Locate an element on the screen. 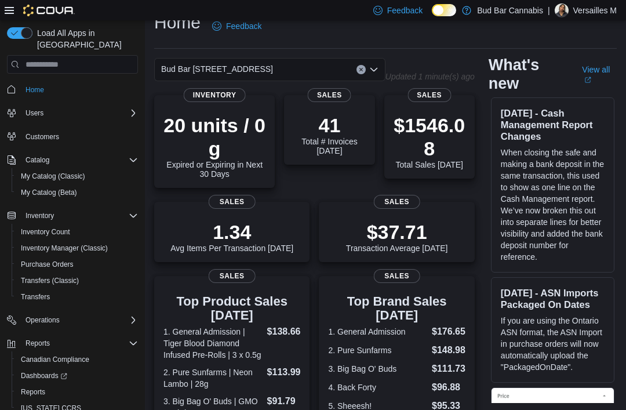  dd: $96.88 is located at coordinates (449, 387).